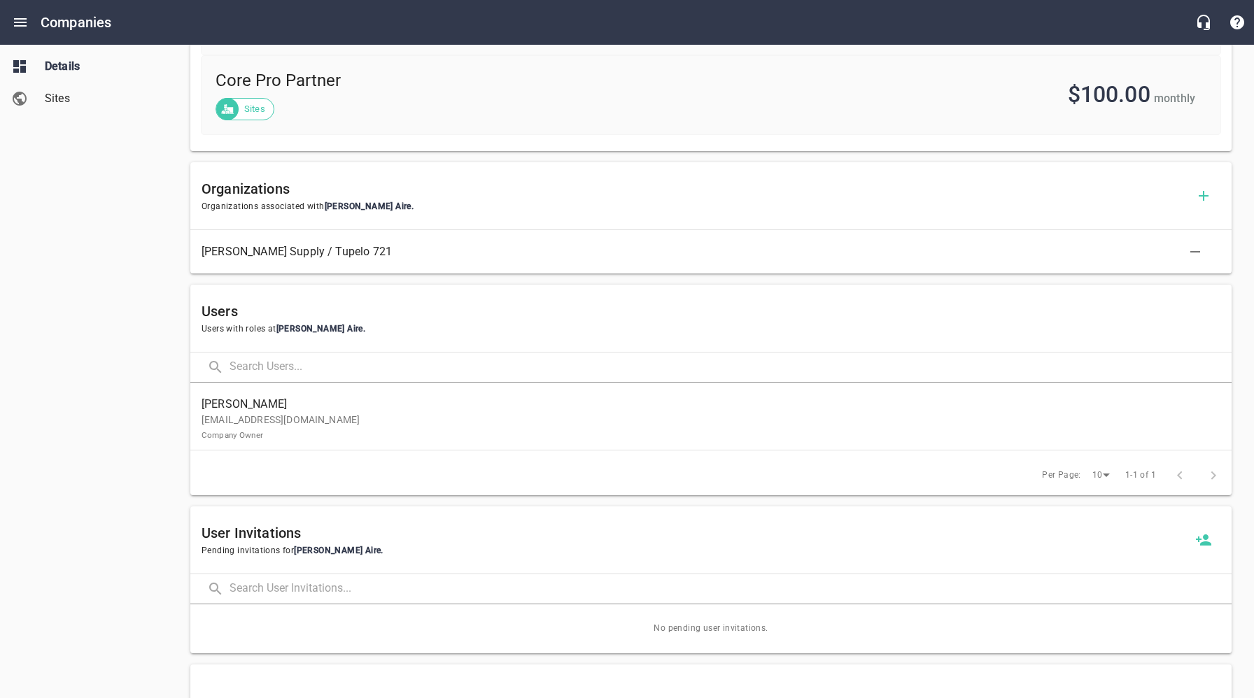 This screenshot has height=698, width=1254. What do you see at coordinates (1101, 475) in the screenshot?
I see `div: 10` at bounding box center [1101, 475].